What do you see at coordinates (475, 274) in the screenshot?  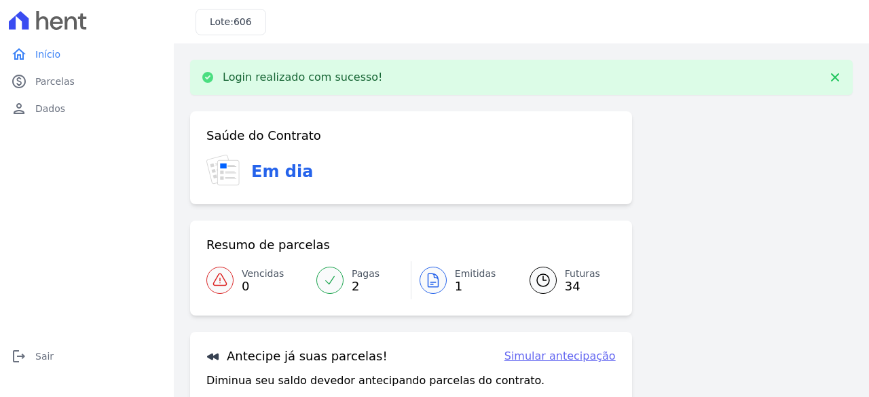 I see `span: Emitidas` at bounding box center [475, 274].